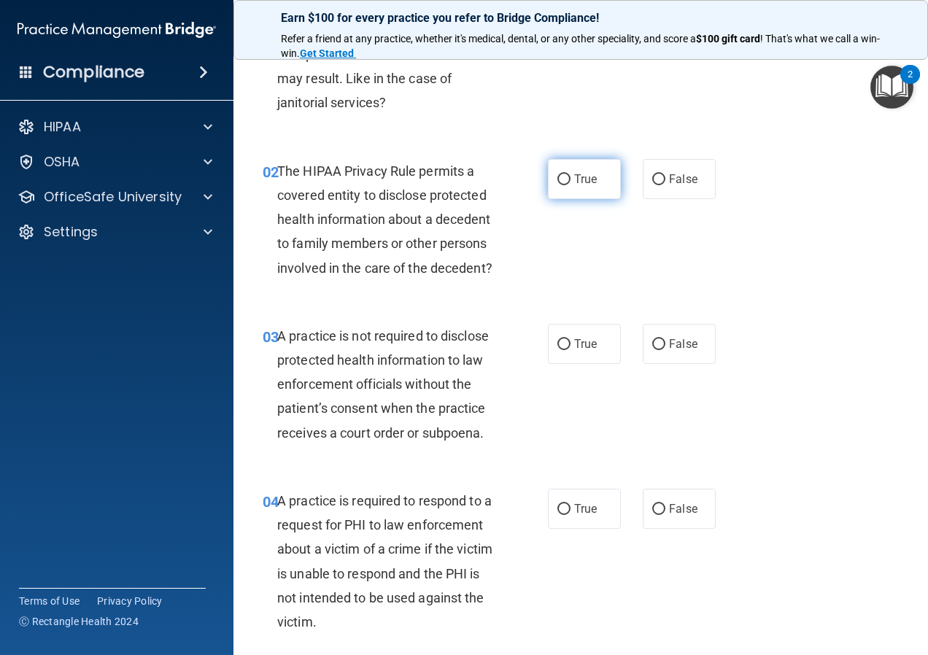  I want to click on a: HIPAA, so click(114, 127).